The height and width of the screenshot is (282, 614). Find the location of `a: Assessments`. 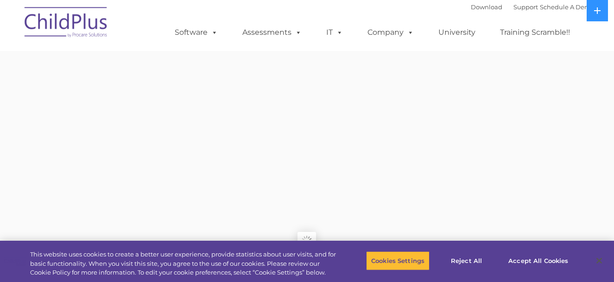

a: Assessments is located at coordinates (272, 32).